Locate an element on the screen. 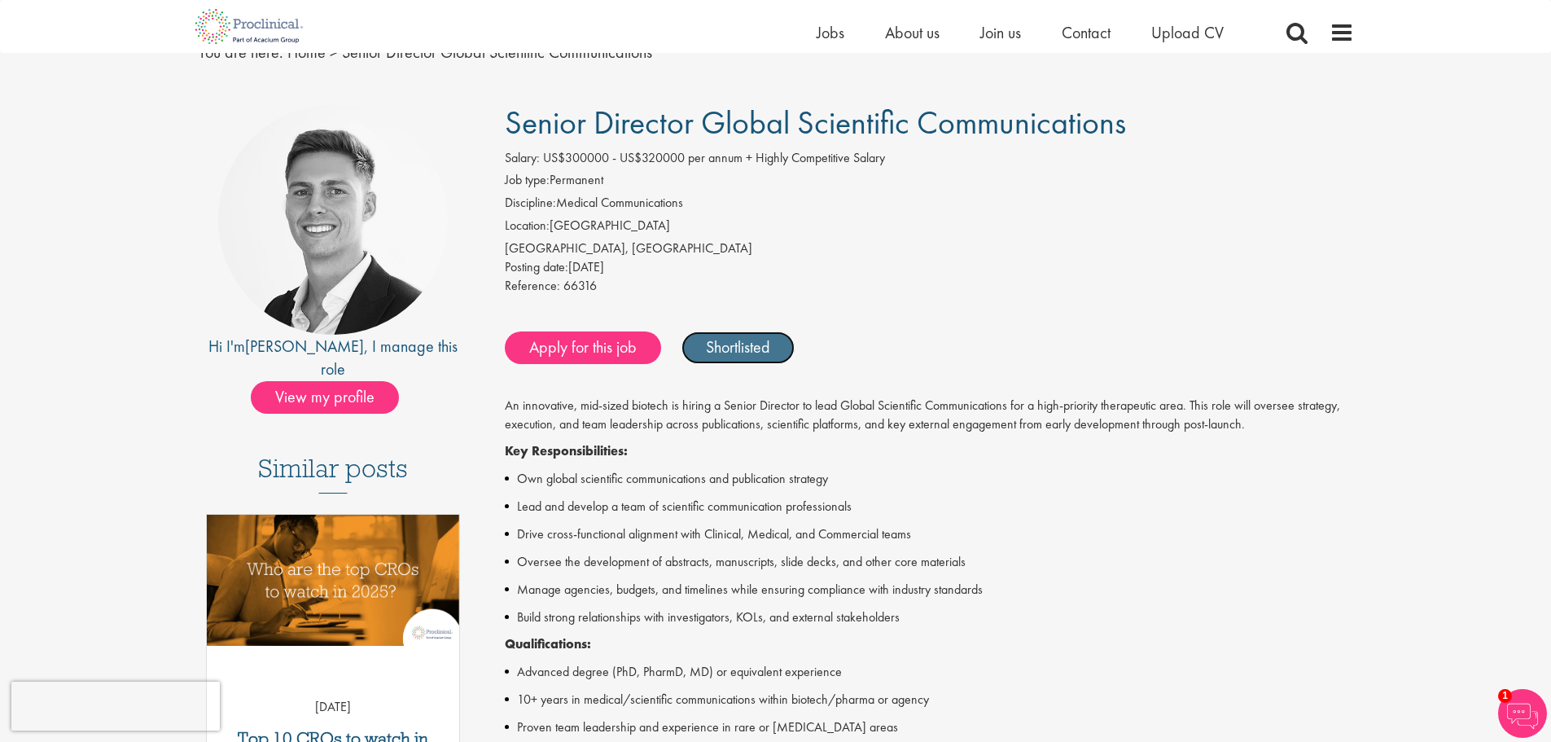  a: Jobs is located at coordinates (830, 33).